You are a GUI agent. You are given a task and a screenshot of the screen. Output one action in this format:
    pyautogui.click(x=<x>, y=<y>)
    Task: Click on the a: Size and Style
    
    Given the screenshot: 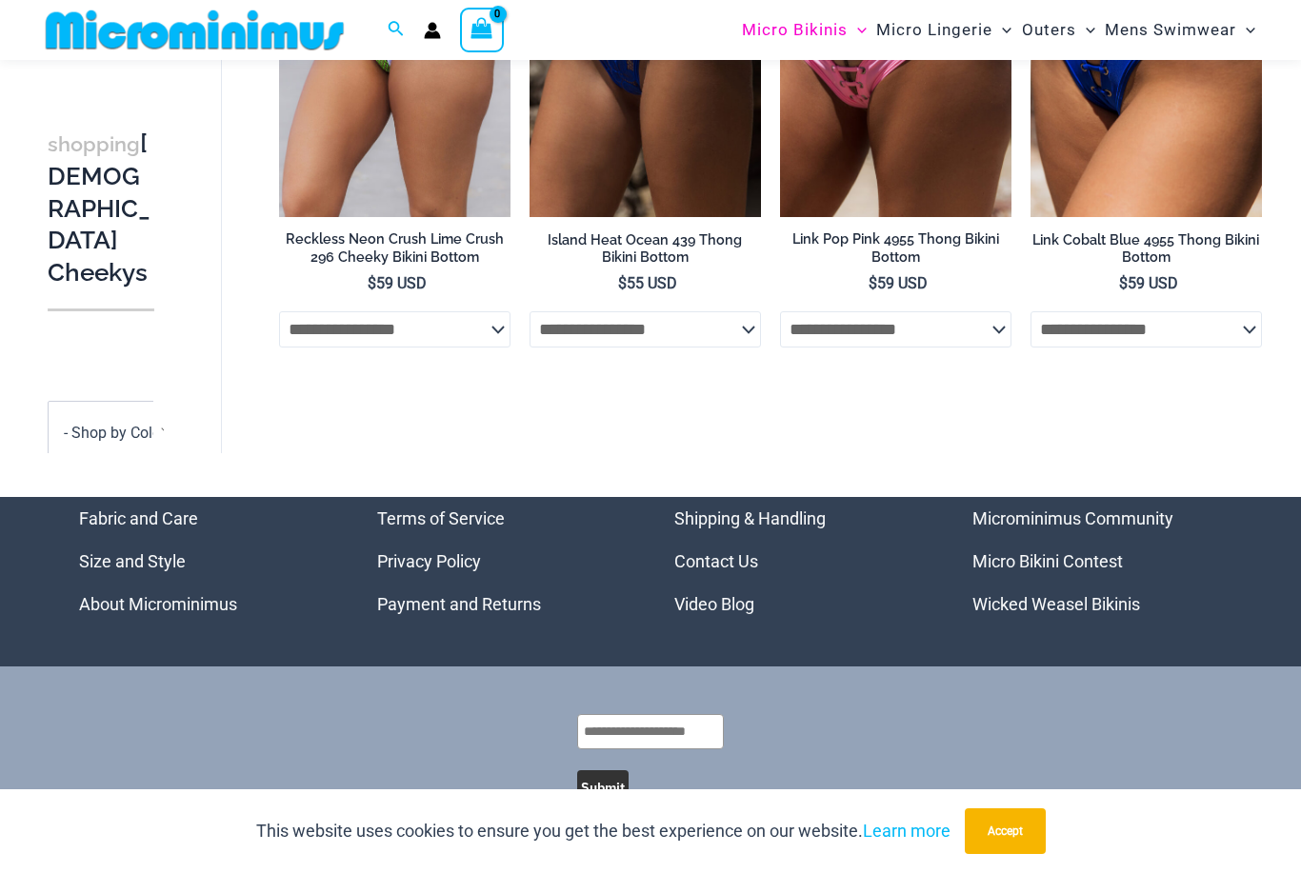 What is the action you would take?
    pyautogui.click(x=132, y=561)
    